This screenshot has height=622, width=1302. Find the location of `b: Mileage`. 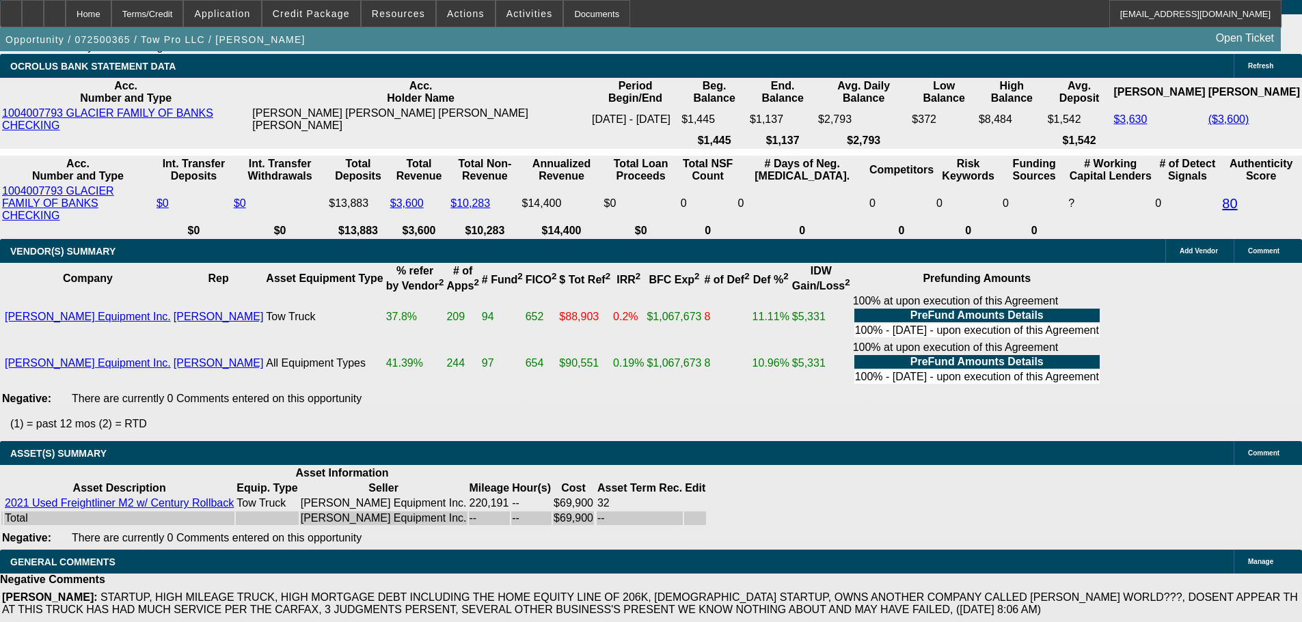

b: Mileage is located at coordinates (489, 488).